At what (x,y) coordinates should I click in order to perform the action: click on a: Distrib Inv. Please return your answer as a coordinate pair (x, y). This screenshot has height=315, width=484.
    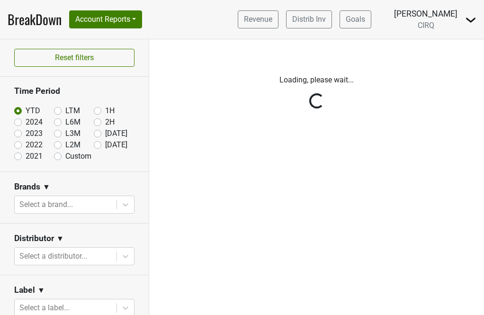
    Looking at the image, I should click on (309, 19).